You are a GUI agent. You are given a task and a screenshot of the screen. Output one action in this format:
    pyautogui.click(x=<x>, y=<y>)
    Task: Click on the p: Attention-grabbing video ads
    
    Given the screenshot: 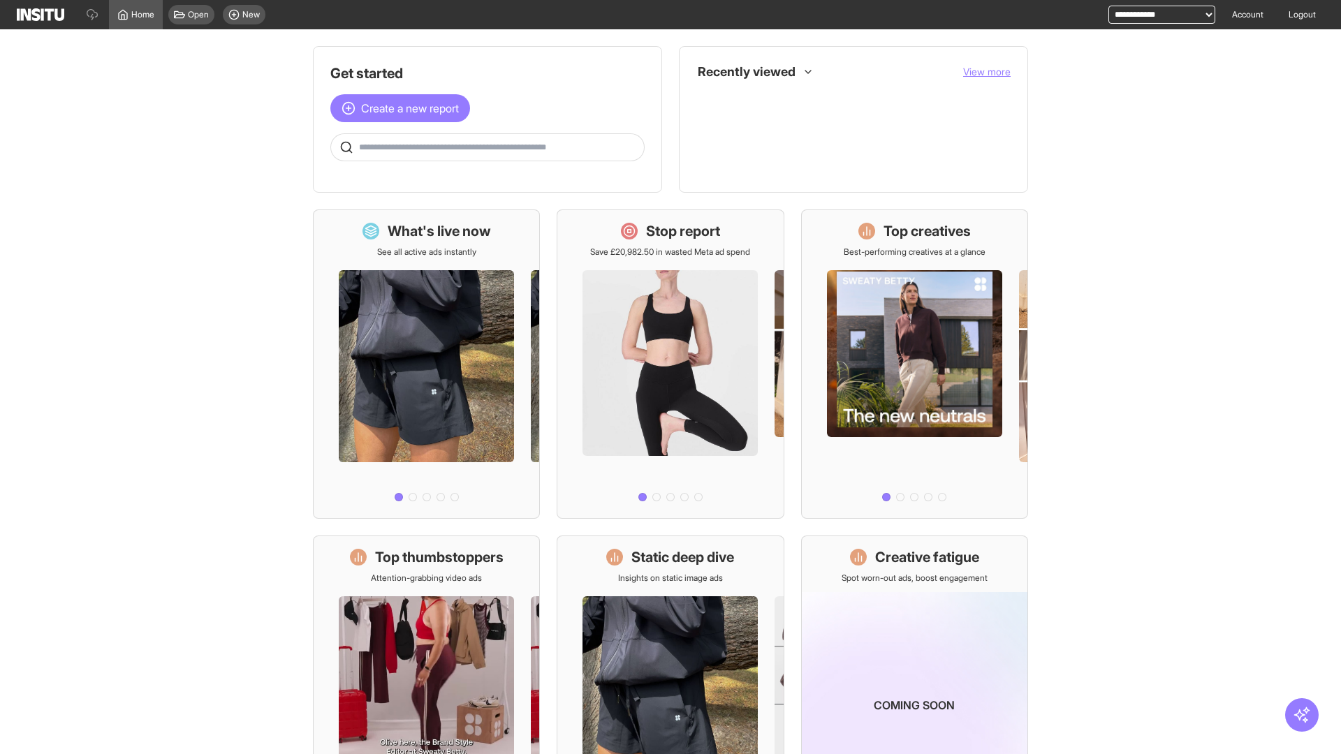 What is the action you would take?
    pyautogui.click(x=426, y=578)
    